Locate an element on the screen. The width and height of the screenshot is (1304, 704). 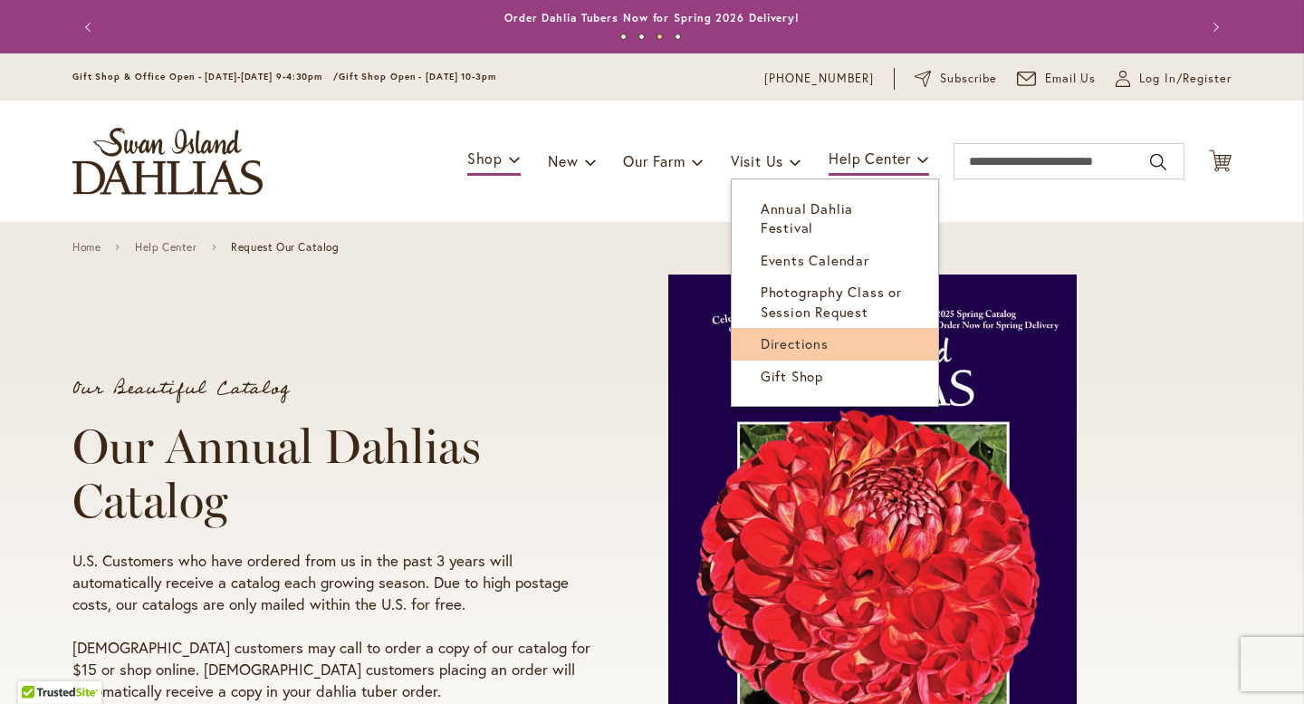
span: Subscribe is located at coordinates (968, 79).